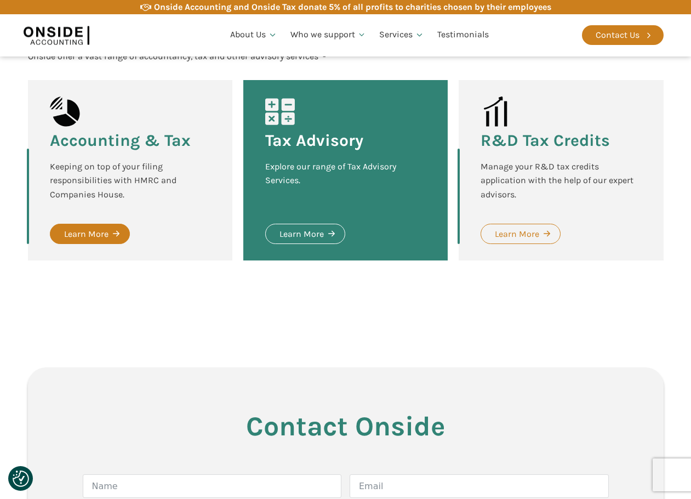 Image resolution: width=691 pixels, height=499 pixels. I want to click on div: Contact Us, so click(618, 35).